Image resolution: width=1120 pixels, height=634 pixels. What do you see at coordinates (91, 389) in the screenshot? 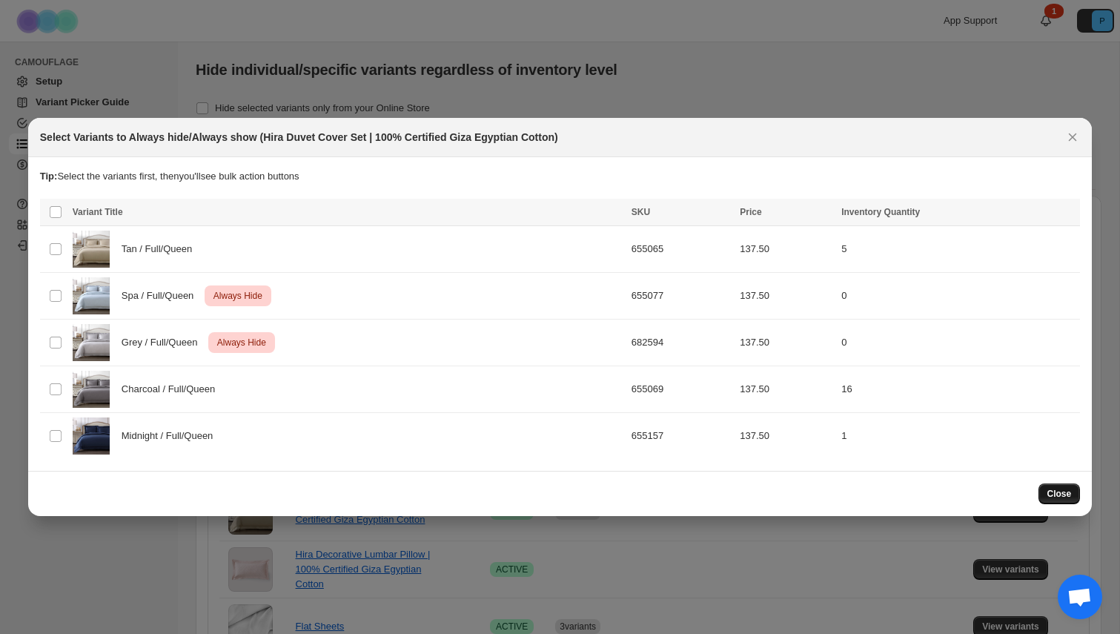
I see `img: Hira-Duvet-Charcoal.jpg` at bounding box center [91, 389].